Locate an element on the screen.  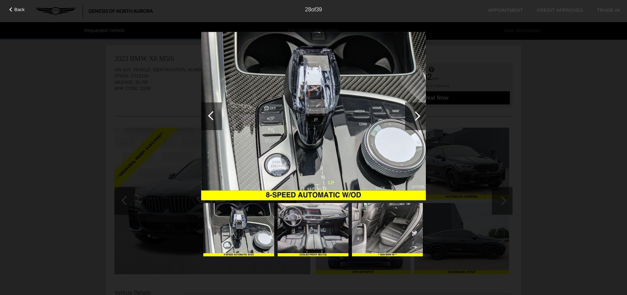
span: 28 is located at coordinates (308, 9).